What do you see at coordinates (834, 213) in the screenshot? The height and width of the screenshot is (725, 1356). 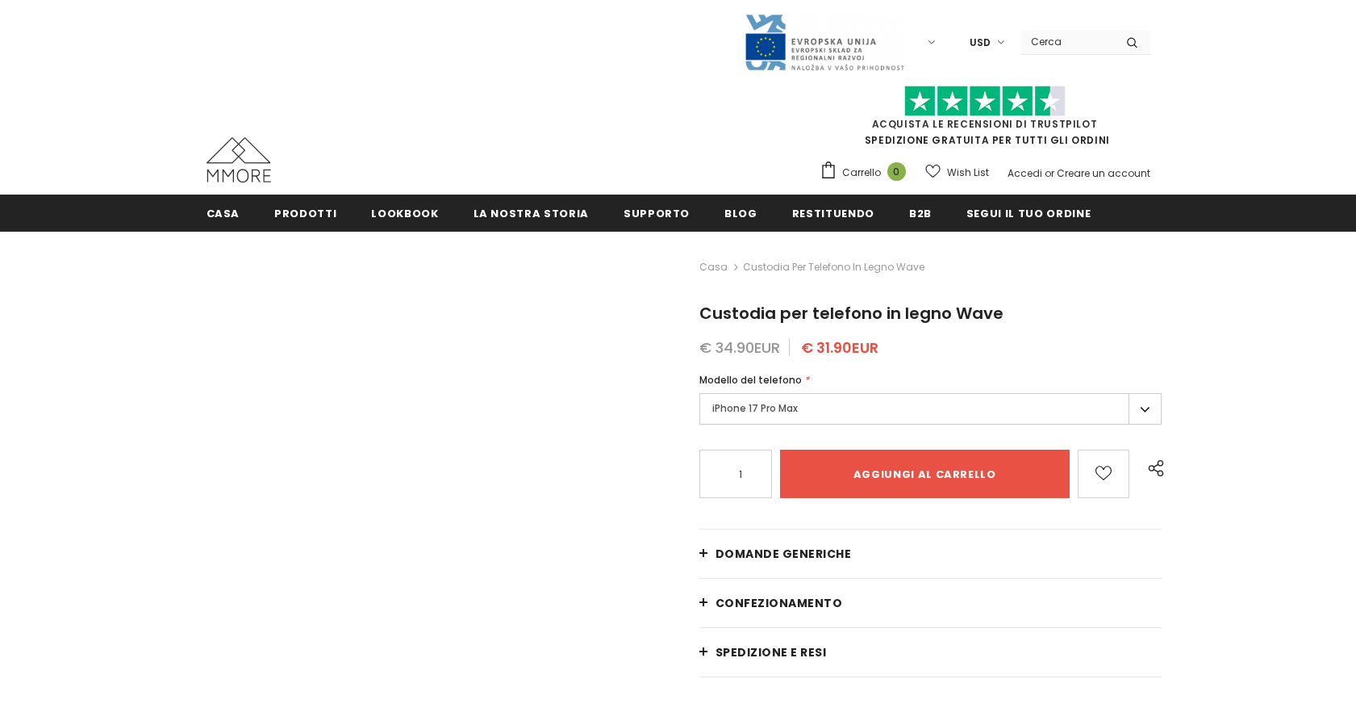 I see `span: Restituendo` at bounding box center [834, 213].